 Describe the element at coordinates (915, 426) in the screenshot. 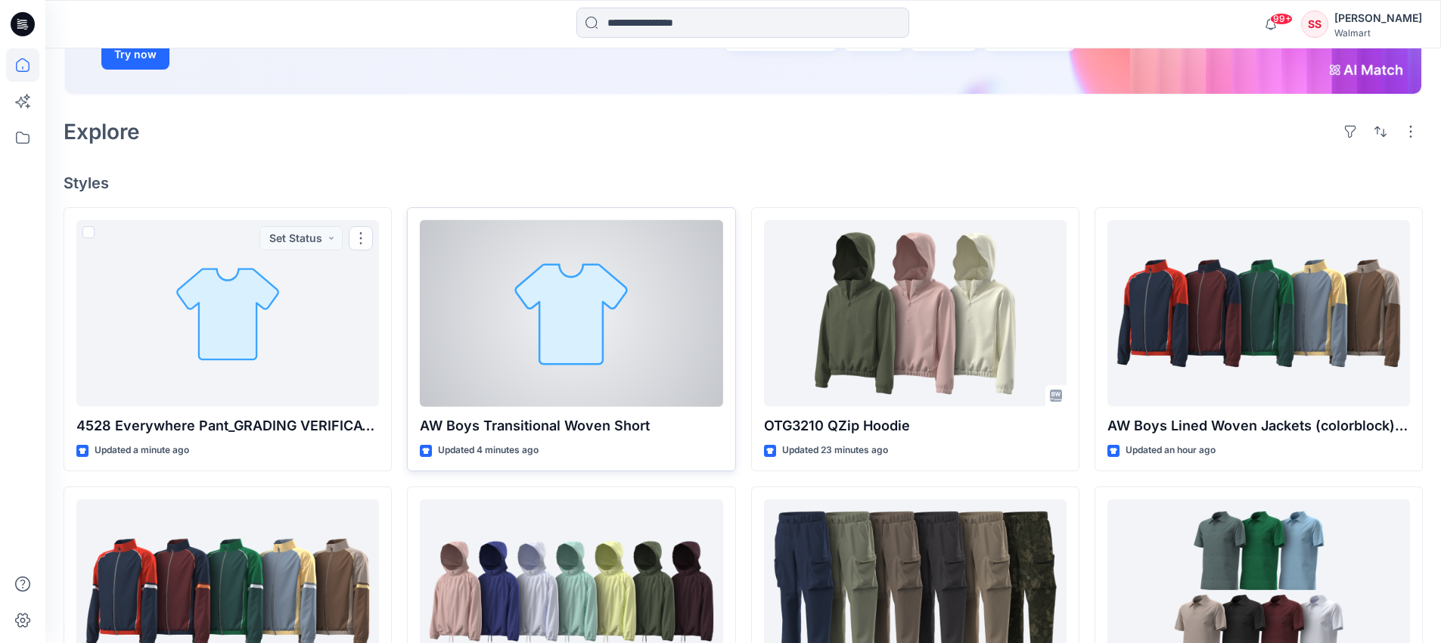

I see `p: OTG3210 QZip Hoodie` at that location.